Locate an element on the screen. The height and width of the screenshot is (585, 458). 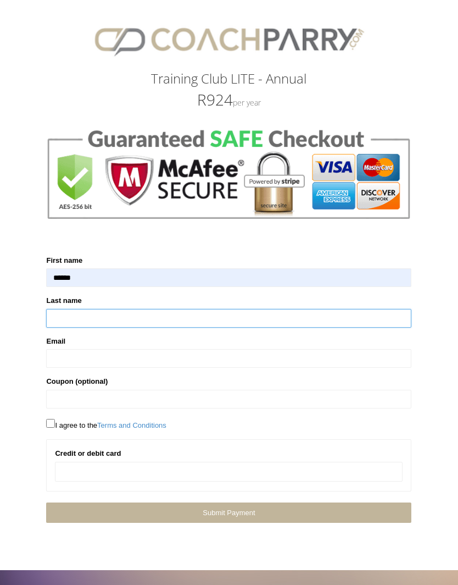
span: Submit Payment is located at coordinates (229, 512).